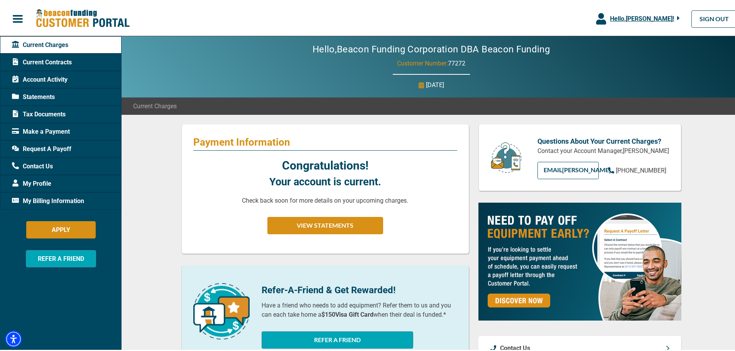 This screenshot has width=735, height=351. What do you see at coordinates (39, 113) in the screenshot?
I see `span: Tax Documents` at bounding box center [39, 113].